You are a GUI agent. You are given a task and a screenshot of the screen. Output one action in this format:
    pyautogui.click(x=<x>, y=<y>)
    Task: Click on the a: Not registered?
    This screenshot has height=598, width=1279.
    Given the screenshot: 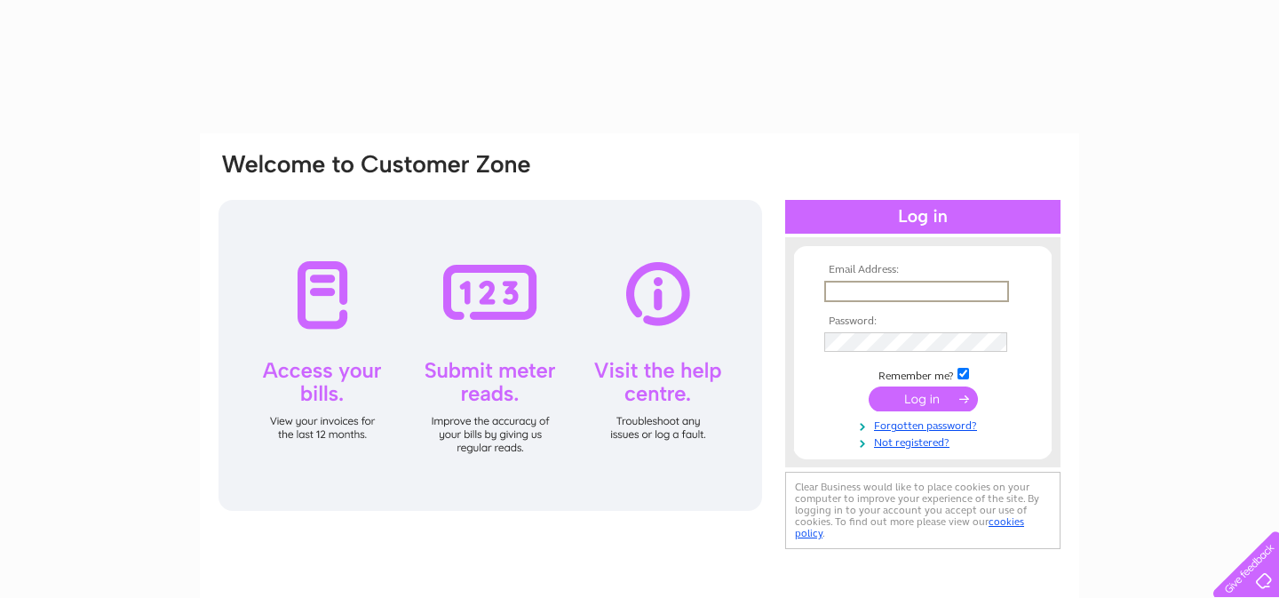 What is the action you would take?
    pyautogui.click(x=924, y=440)
    